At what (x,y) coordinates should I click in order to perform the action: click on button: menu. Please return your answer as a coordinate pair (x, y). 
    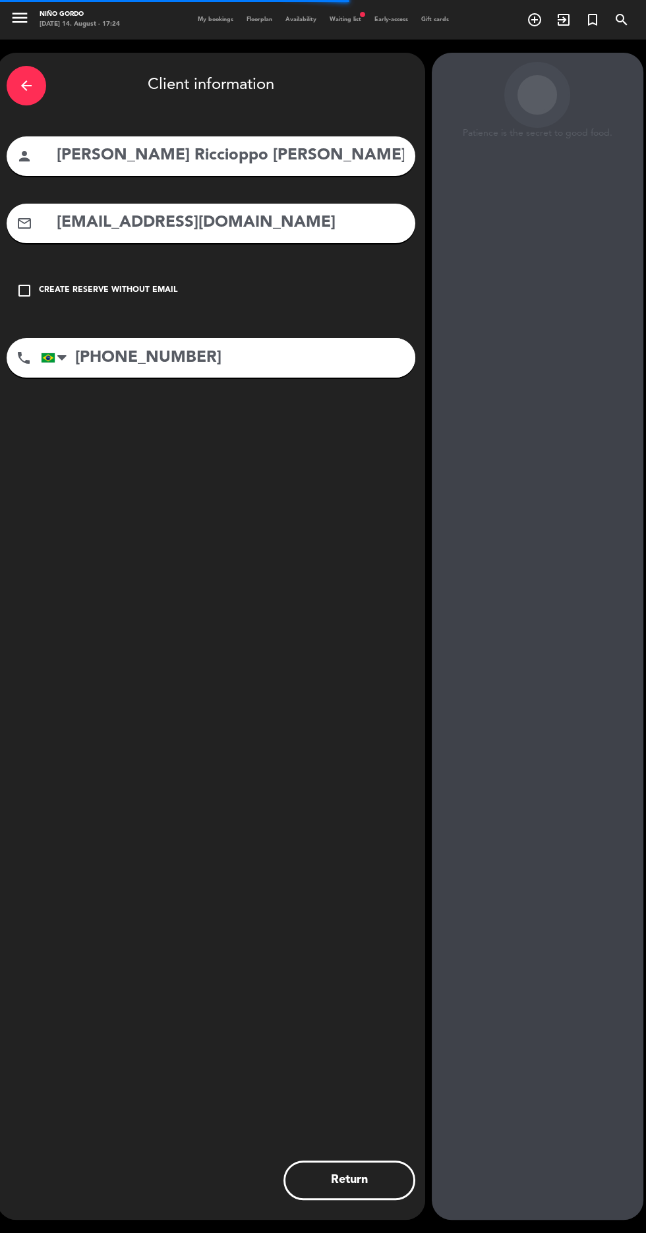
    Looking at the image, I should click on (20, 19).